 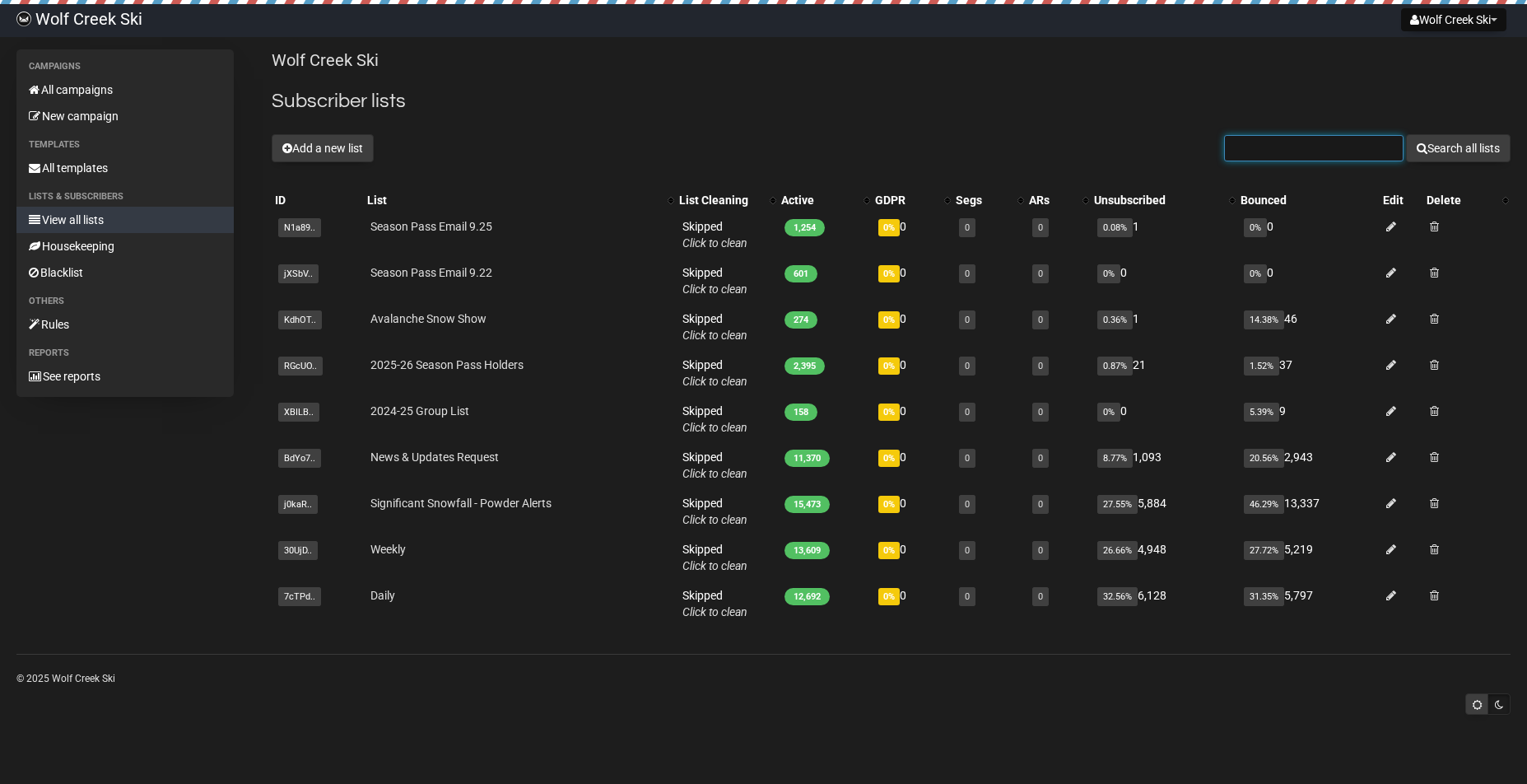 I want to click on a: Blacklist, so click(x=125, y=273).